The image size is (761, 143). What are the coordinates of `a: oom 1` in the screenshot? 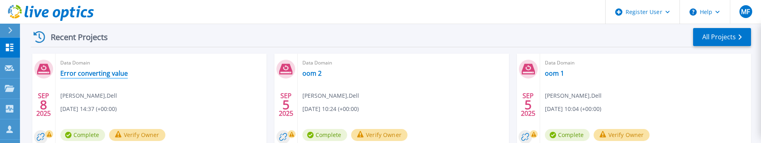 It's located at (555, 73).